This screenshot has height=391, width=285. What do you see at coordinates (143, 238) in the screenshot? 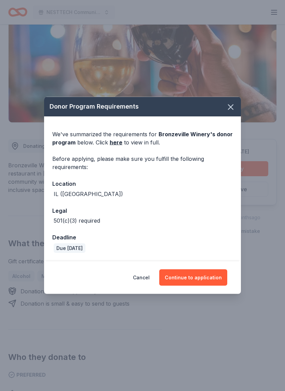
I see `div: Deadline` at bounding box center [143, 238].